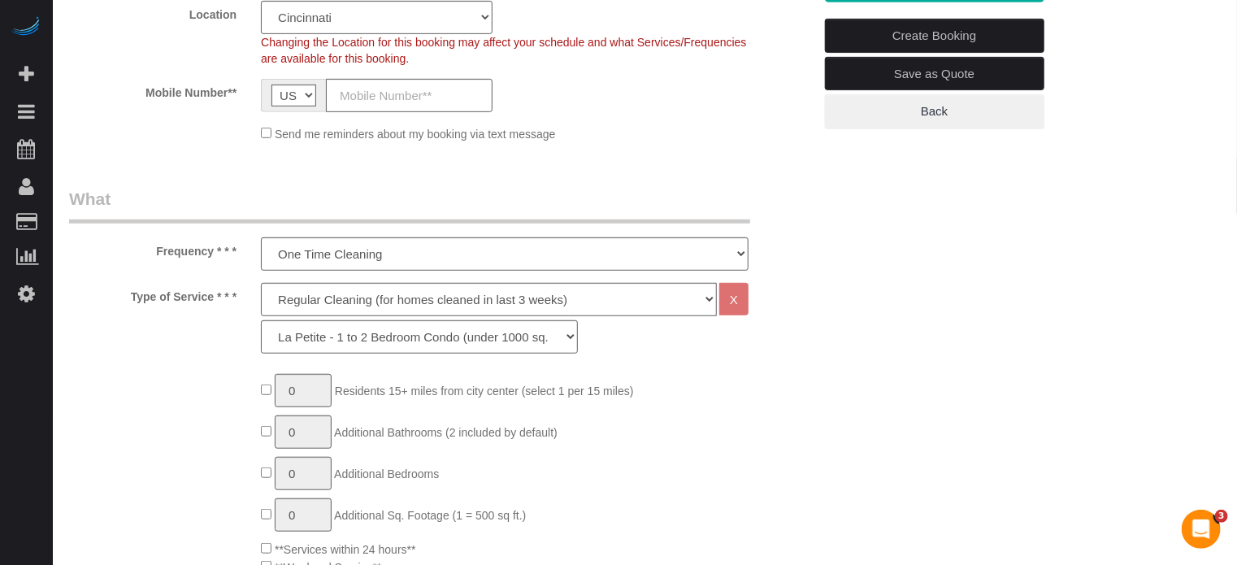  What do you see at coordinates (409, 95) in the screenshot?
I see `input: Mobile Number**` at bounding box center [409, 95].